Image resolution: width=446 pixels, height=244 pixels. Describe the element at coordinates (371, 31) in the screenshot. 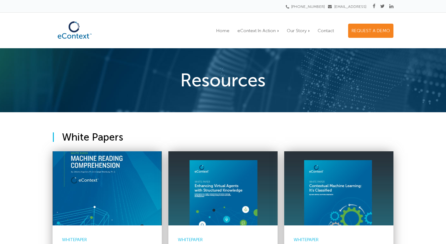

I see `a: REQUEST A DEMO` at that location.